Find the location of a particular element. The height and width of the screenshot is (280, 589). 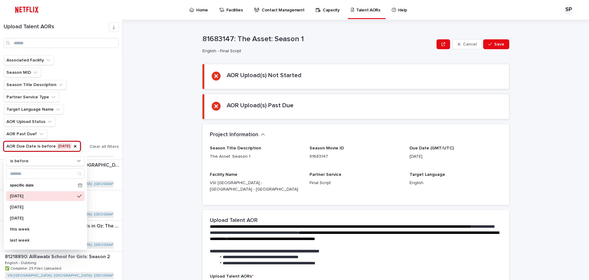

button: Cancel is located at coordinates (468, 44).